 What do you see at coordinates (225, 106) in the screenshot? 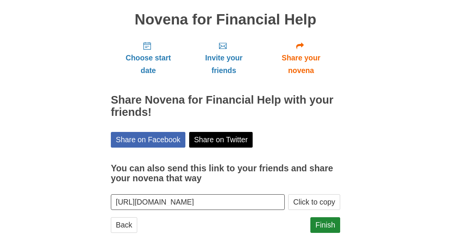
I see `h2: Share Novena for Financial Help with your friends!` at bounding box center [225, 106].